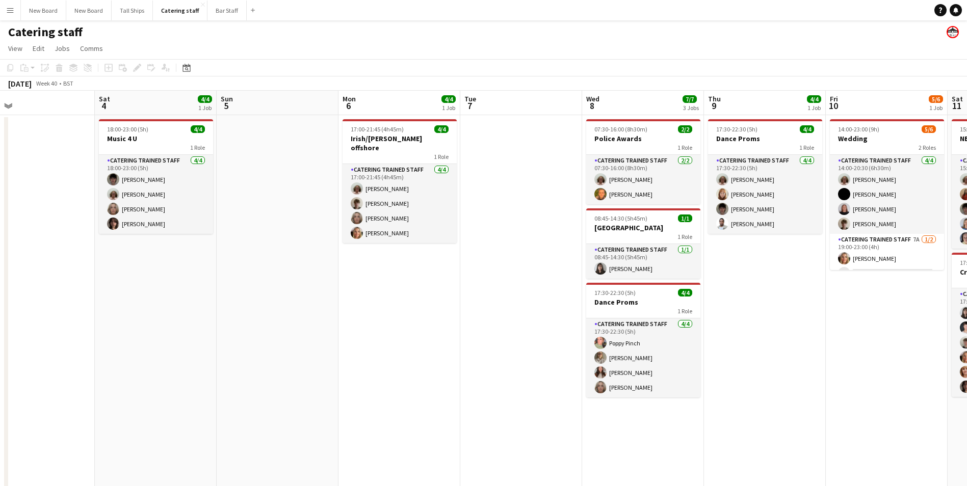 The image size is (967, 486). What do you see at coordinates (127, 129) in the screenshot?
I see `span: 18:00-23:00 (5h)` at bounding box center [127, 129].